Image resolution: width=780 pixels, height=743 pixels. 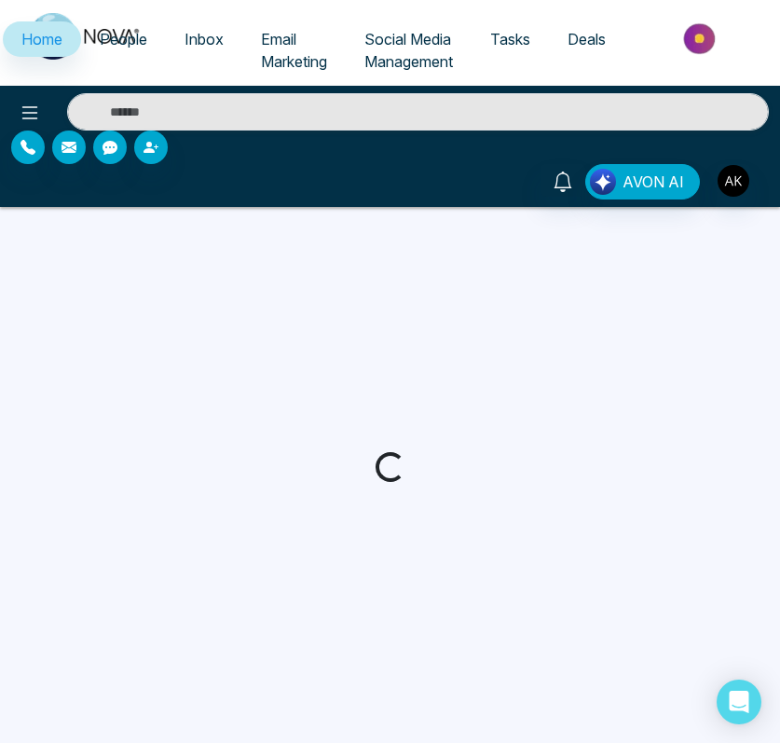 I want to click on button: AVON AI, so click(x=642, y=182).